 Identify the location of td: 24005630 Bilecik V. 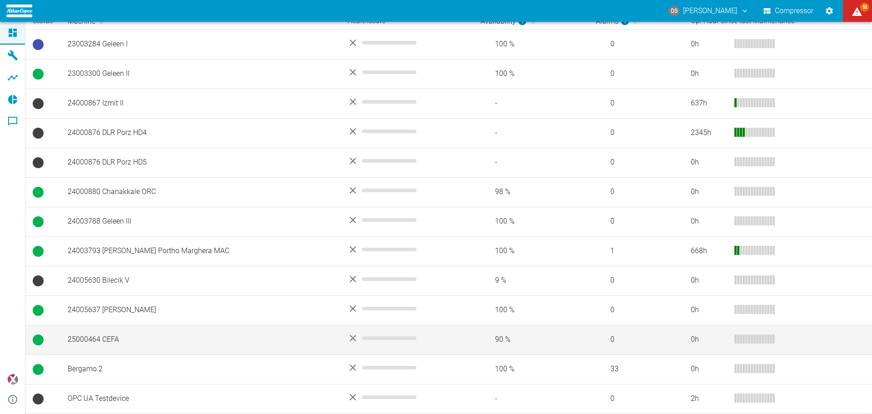
(200, 280).